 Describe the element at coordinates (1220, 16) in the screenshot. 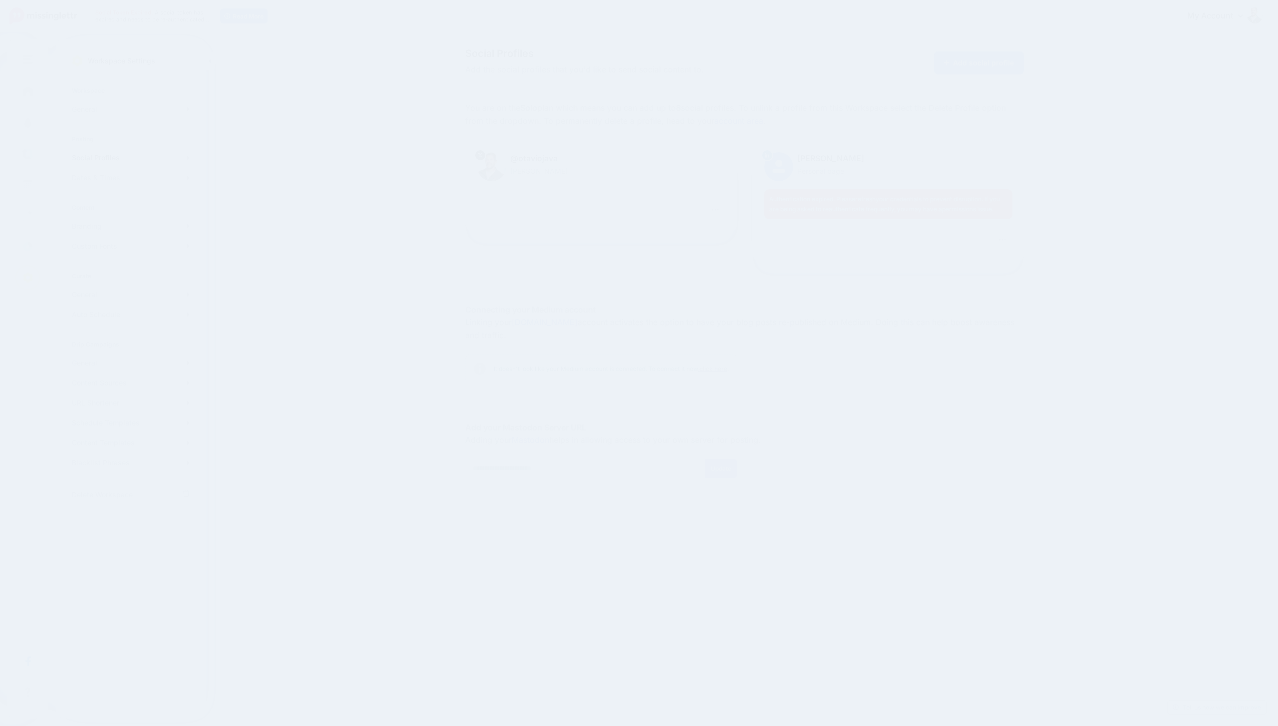

I see `a: My Account` at that location.